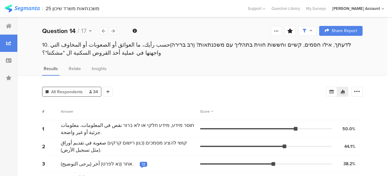 Image resolution: width=392 pixels, height=176 pixels. What do you see at coordinates (51, 69) in the screenshot?
I see `span: Results` at bounding box center [51, 69].